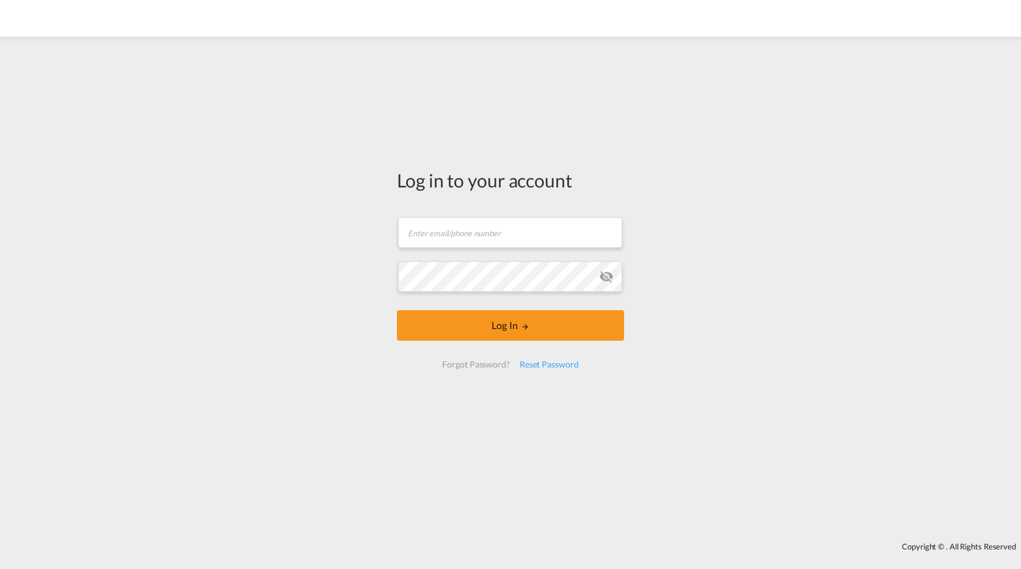  I want to click on button: LOGIN, so click(511, 325).